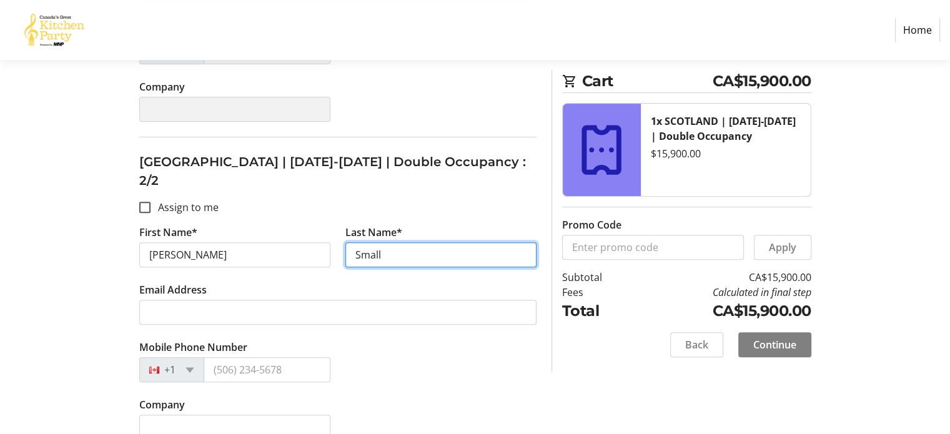 The height and width of the screenshot is (434, 950). What do you see at coordinates (598, 311) in the screenshot?
I see `td: Total` at bounding box center [598, 311].